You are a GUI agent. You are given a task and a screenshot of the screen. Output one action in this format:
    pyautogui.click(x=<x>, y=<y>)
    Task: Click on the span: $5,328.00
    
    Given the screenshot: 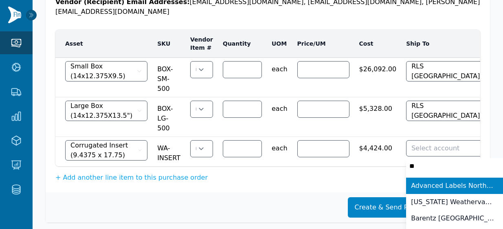 What is the action you would take?
    pyautogui.click(x=378, y=107)
    